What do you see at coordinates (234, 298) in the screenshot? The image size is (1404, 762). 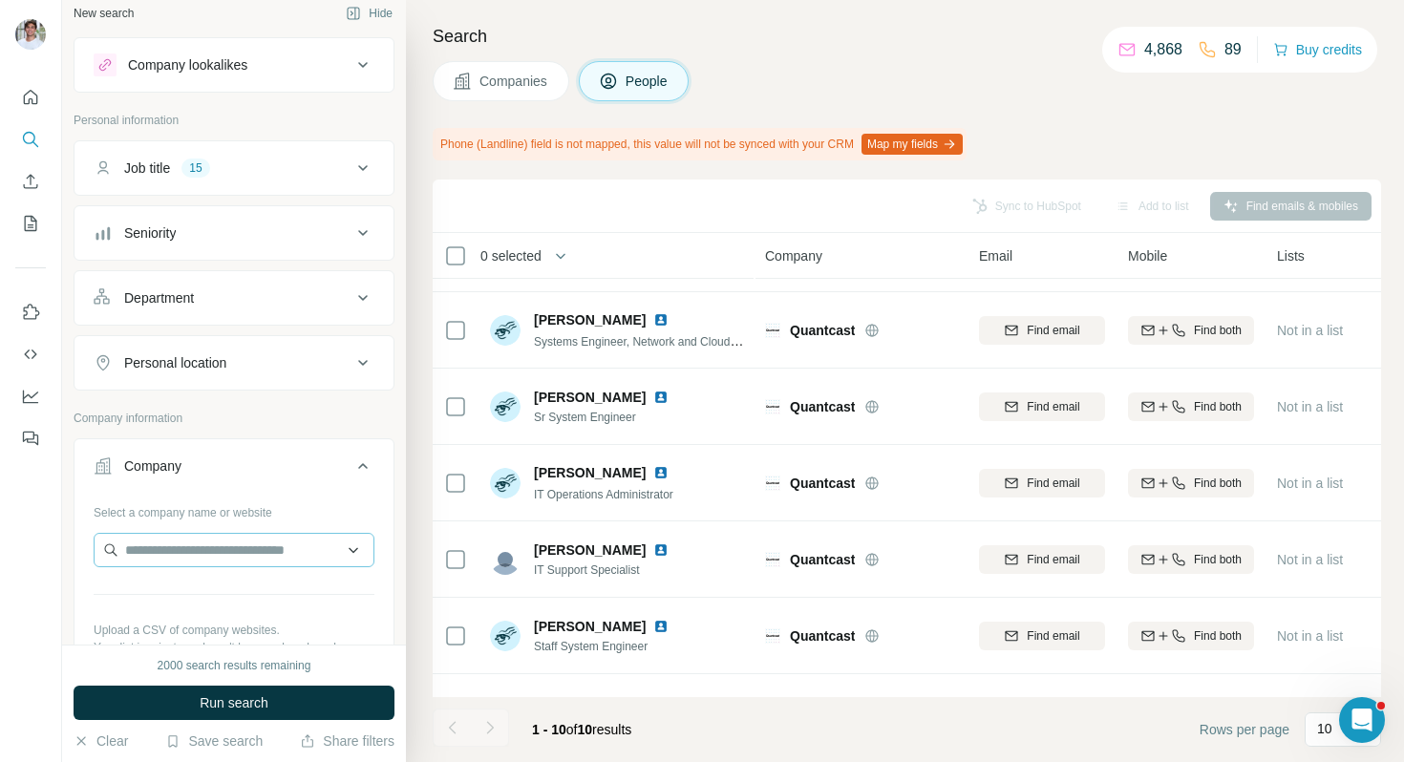 I see `button: Department` at bounding box center [234, 298].